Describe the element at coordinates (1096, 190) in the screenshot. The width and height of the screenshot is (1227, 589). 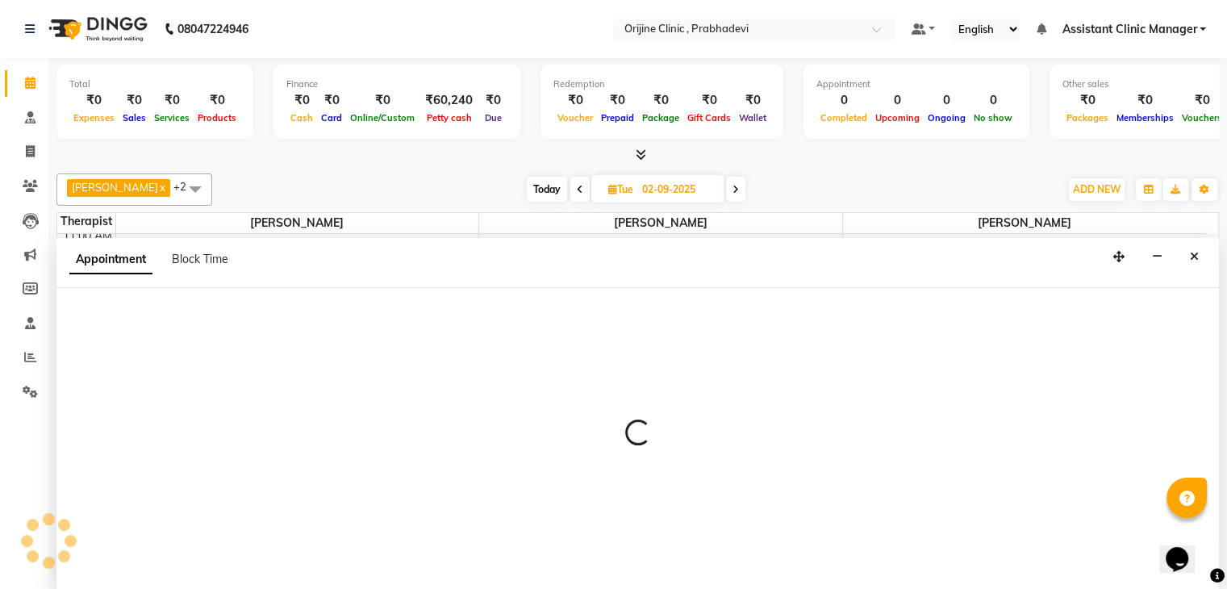
I see `button: ADD NEW` at that location.